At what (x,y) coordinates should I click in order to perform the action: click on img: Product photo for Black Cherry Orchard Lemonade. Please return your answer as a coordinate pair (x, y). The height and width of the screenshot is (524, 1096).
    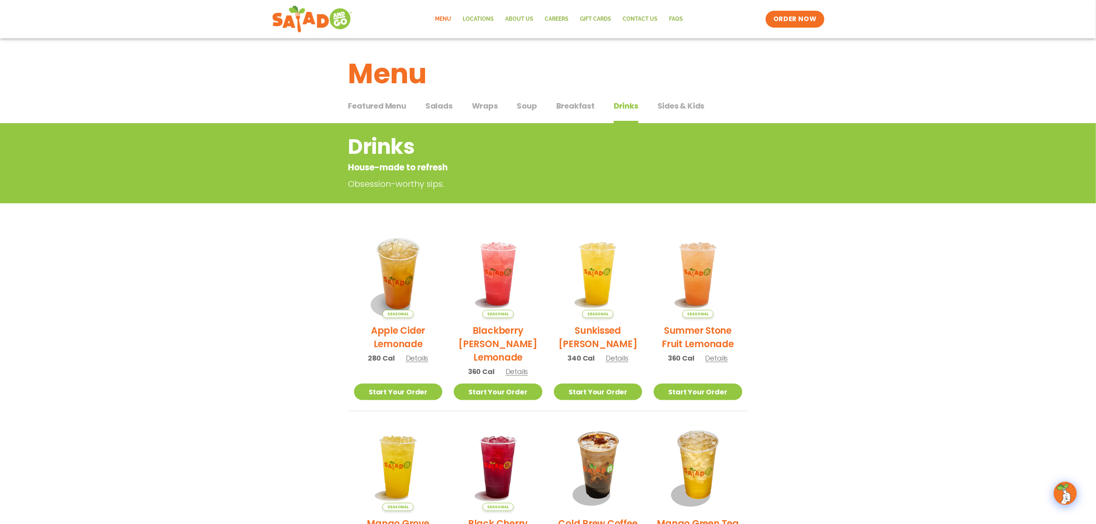
    Looking at the image, I should click on (498, 467).